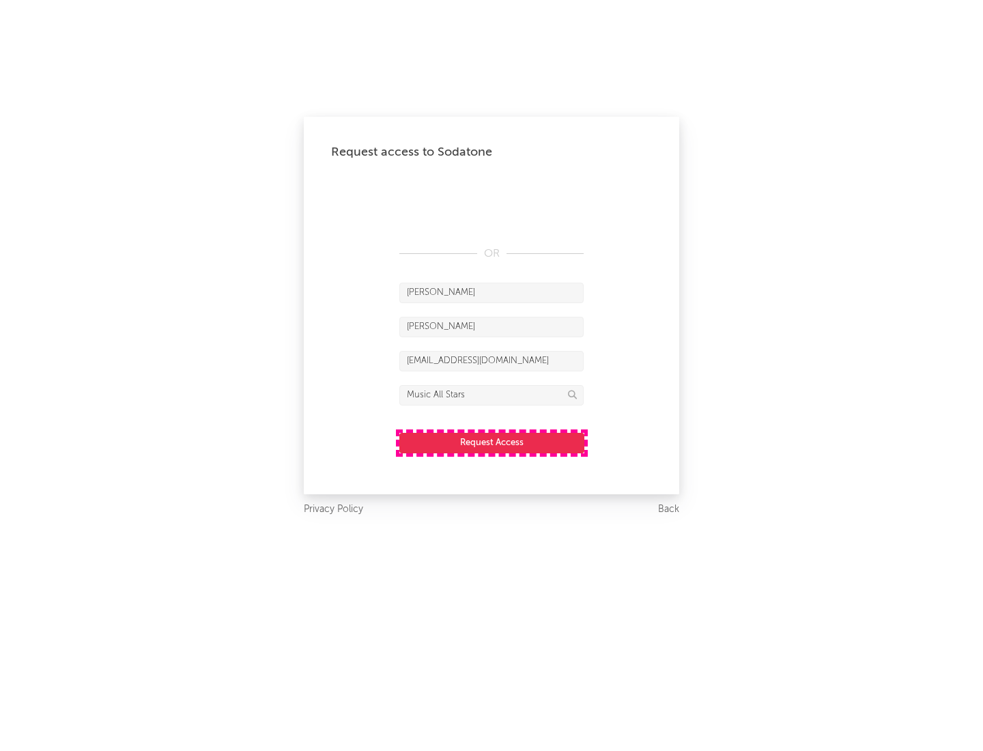 This screenshot has height=751, width=983. I want to click on a: Privacy Policy, so click(333, 509).